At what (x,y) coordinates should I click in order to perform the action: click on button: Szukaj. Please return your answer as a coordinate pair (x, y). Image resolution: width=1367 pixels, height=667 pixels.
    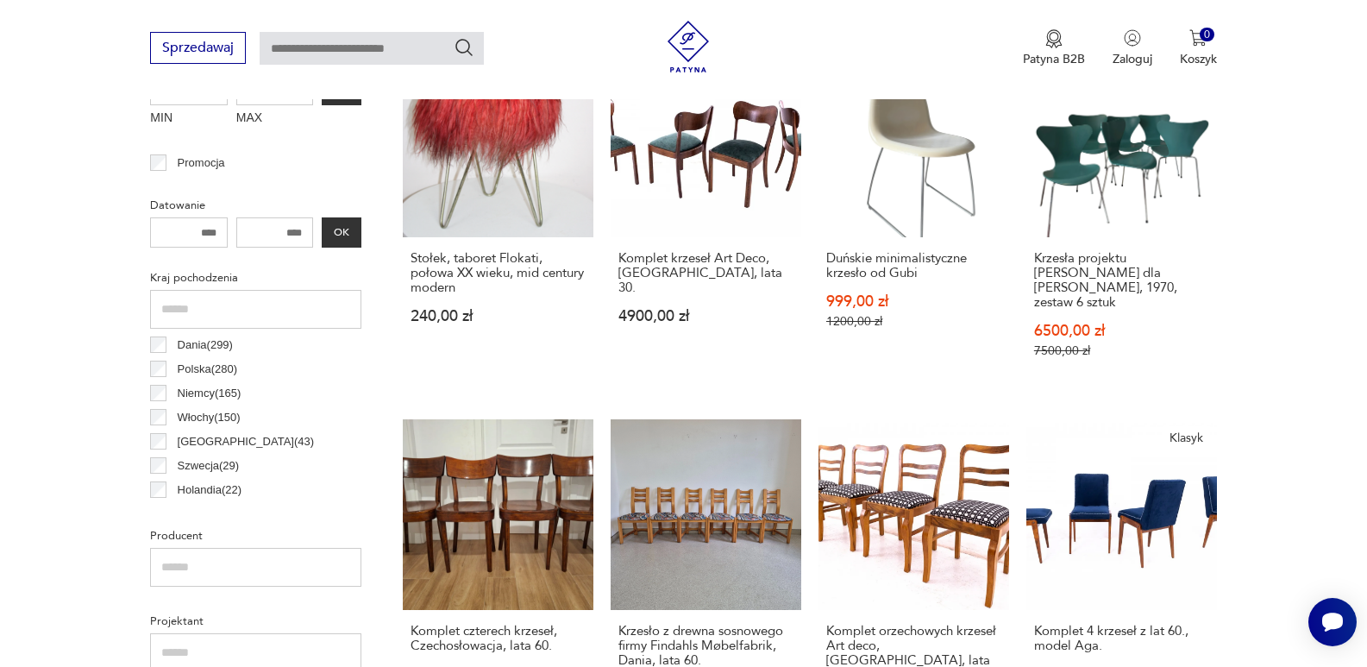
    Looking at the image, I should click on (464, 47).